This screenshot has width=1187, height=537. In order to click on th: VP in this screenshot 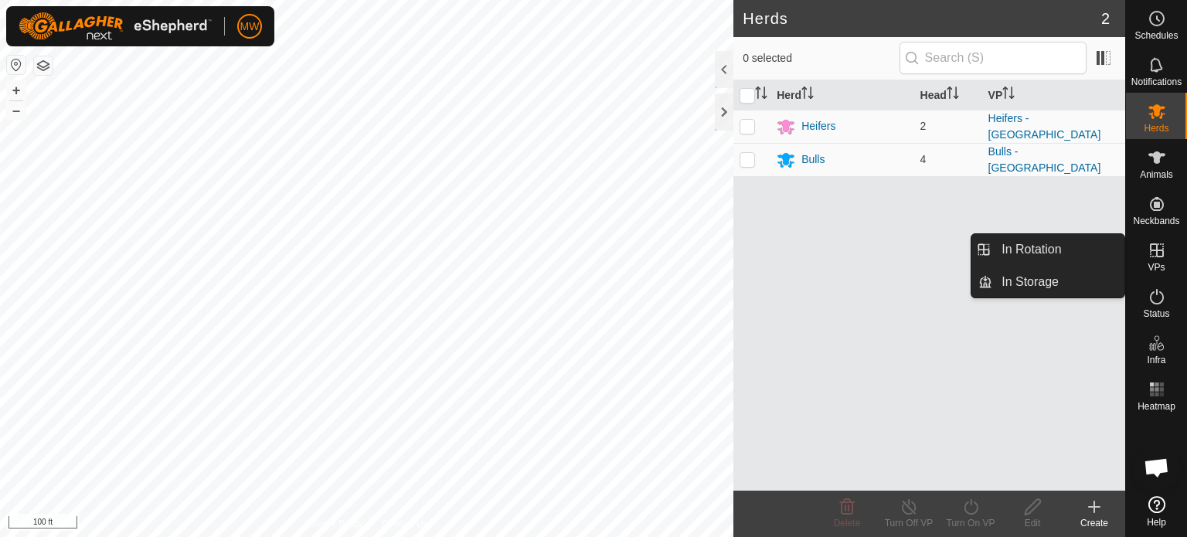, I will do `click(1053, 95)`.